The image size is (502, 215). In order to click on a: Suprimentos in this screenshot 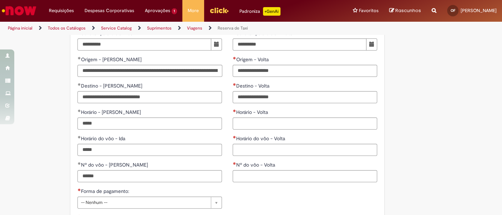, I will do `click(159, 28)`.